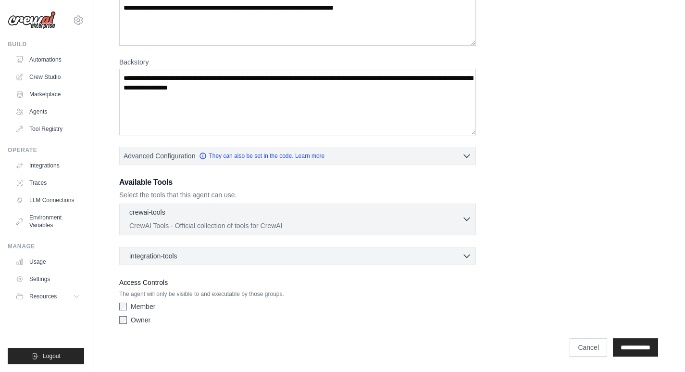 The height and width of the screenshot is (372, 685). I want to click on span: Resources, so click(43, 296).